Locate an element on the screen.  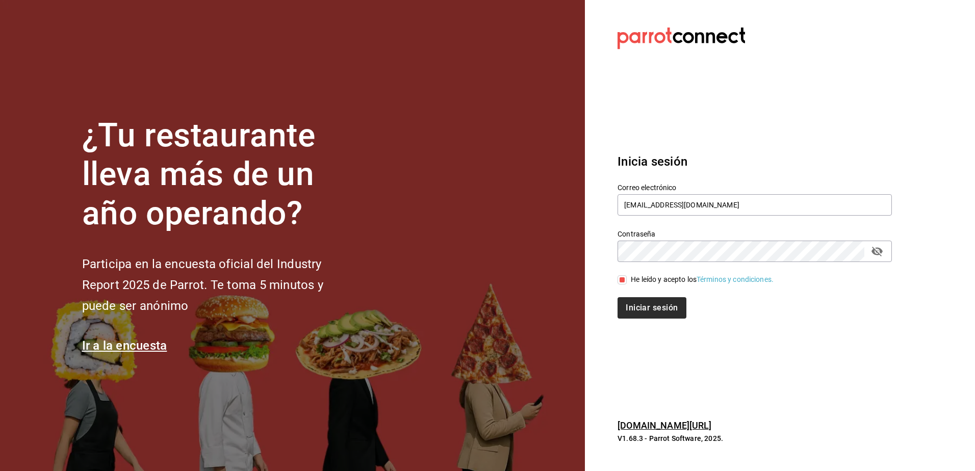
button: Iniciar sesión is located at coordinates (652, 308).